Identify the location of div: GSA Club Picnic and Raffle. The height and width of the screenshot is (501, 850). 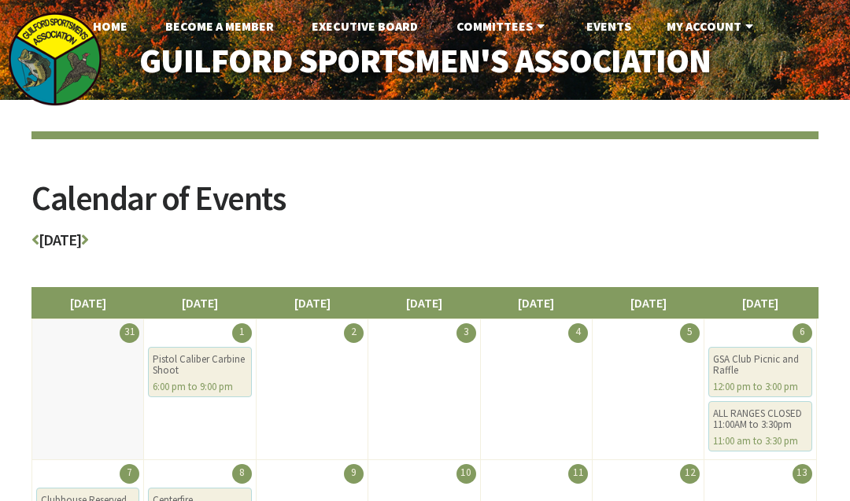
(759, 365).